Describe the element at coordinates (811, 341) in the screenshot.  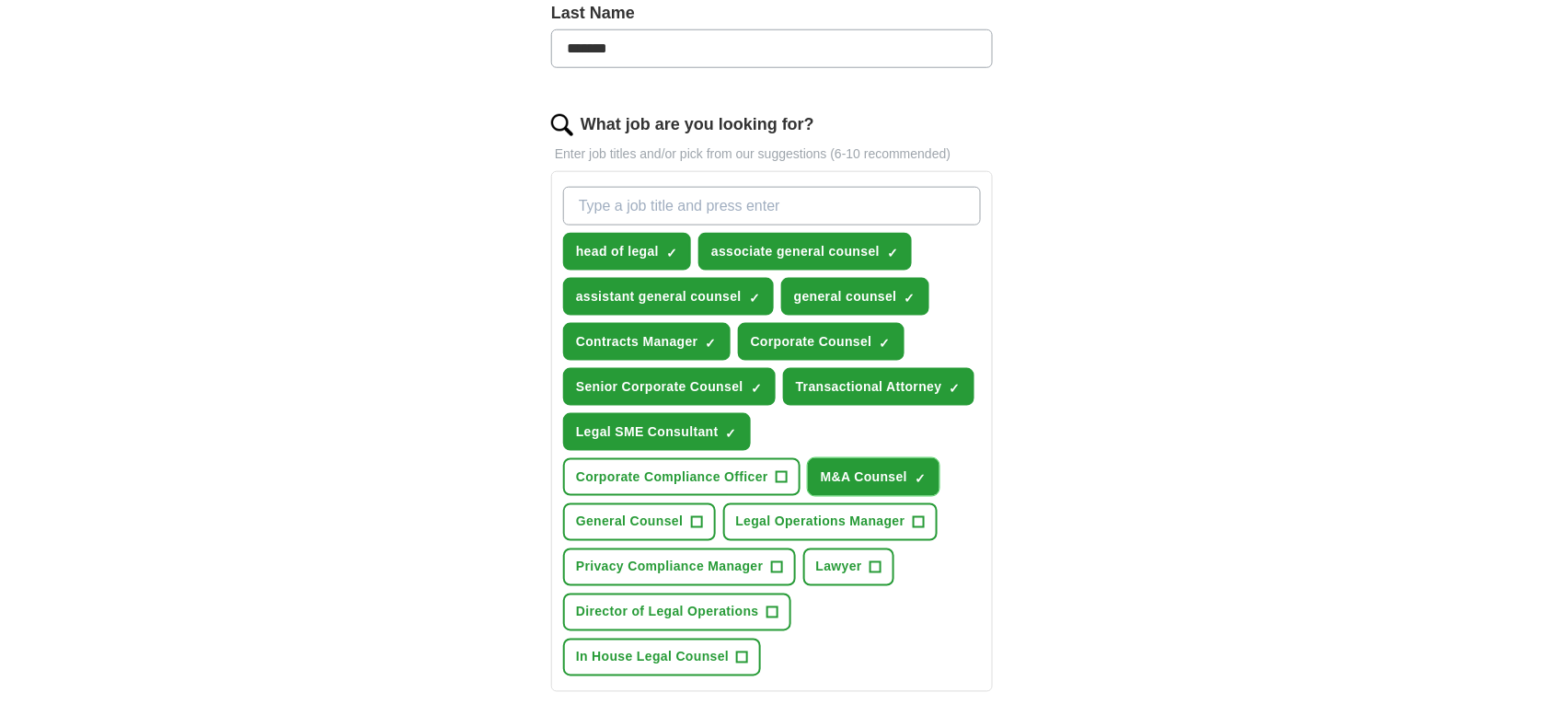
I see `span: Corporate Counsel` at that location.